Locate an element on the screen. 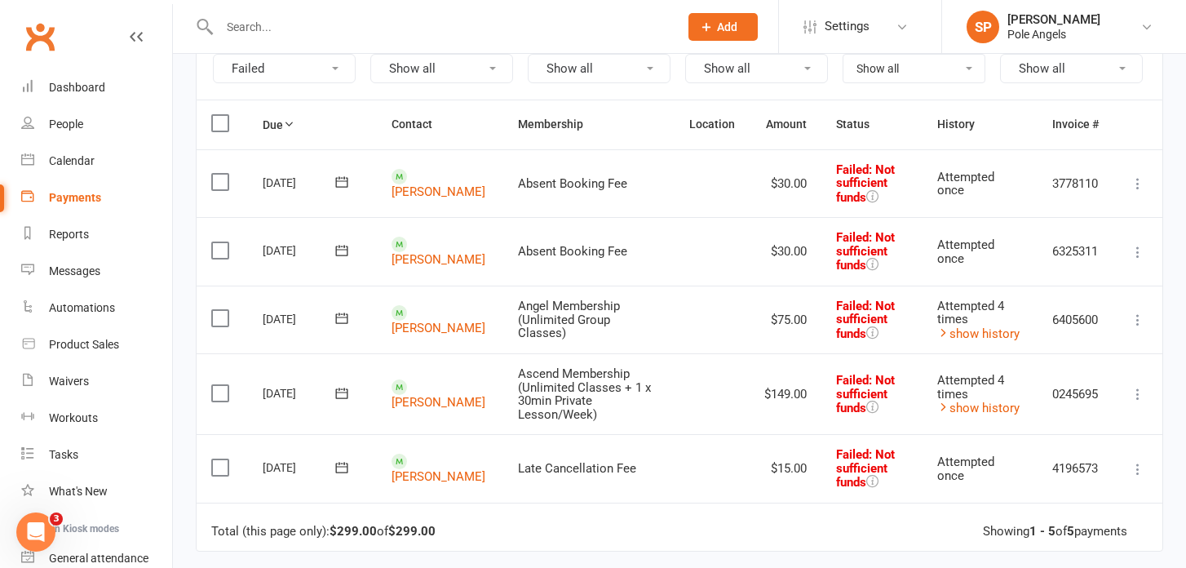  a: Reports is located at coordinates (96, 234).